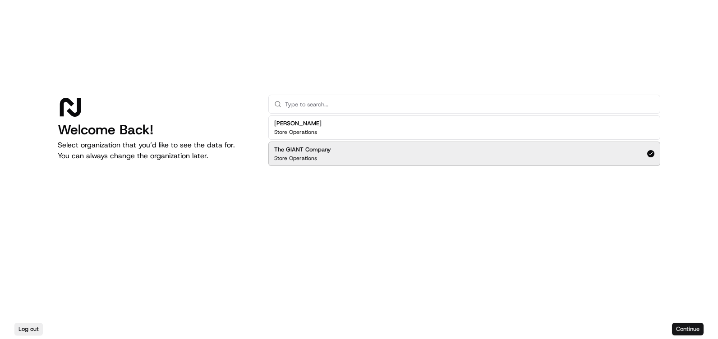  Describe the element at coordinates (156, 151) in the screenshot. I see `p: Select organization that you’d like to see the data for. You can always change the organization l...` at that location.